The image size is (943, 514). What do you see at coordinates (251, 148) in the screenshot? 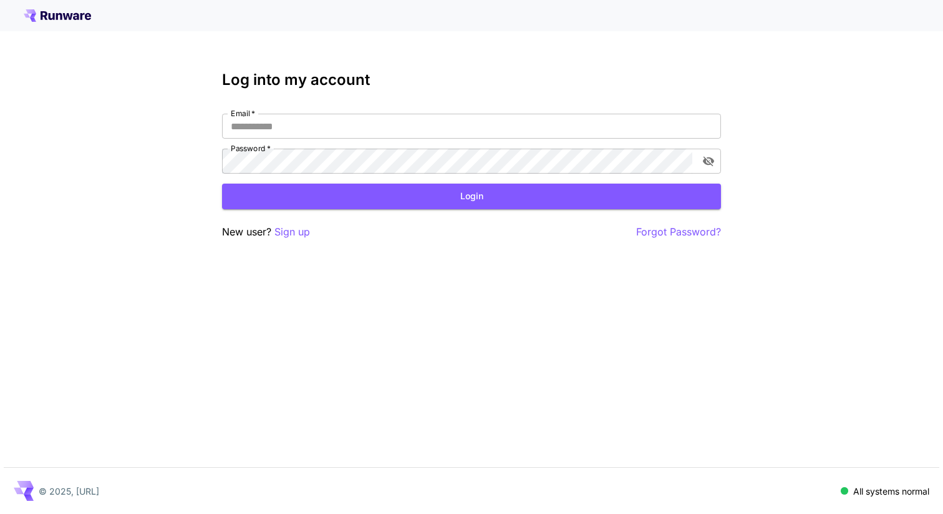
I see `label: Password` at bounding box center [251, 148].